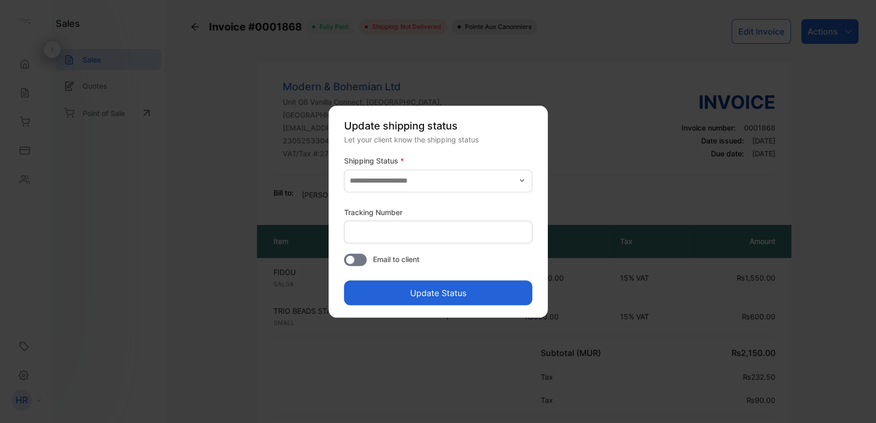 This screenshot has width=876, height=423. I want to click on div: Let your client know the shipping status, so click(438, 139).